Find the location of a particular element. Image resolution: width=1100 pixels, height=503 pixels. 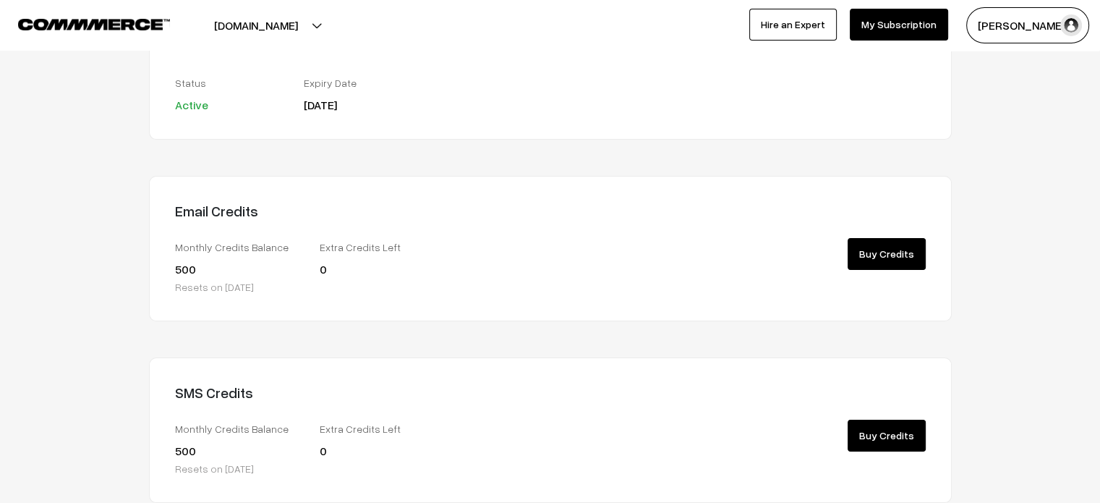

span: Active is located at coordinates (192, 105).